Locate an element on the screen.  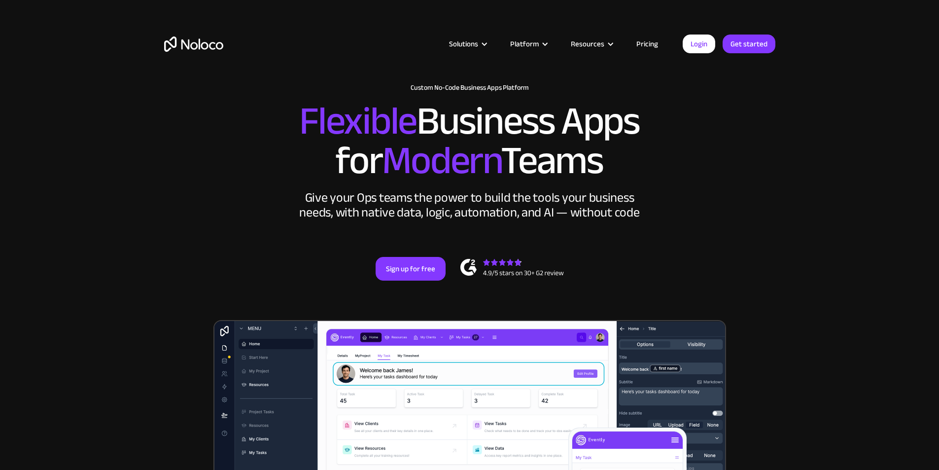
a: home is located at coordinates (194, 44).